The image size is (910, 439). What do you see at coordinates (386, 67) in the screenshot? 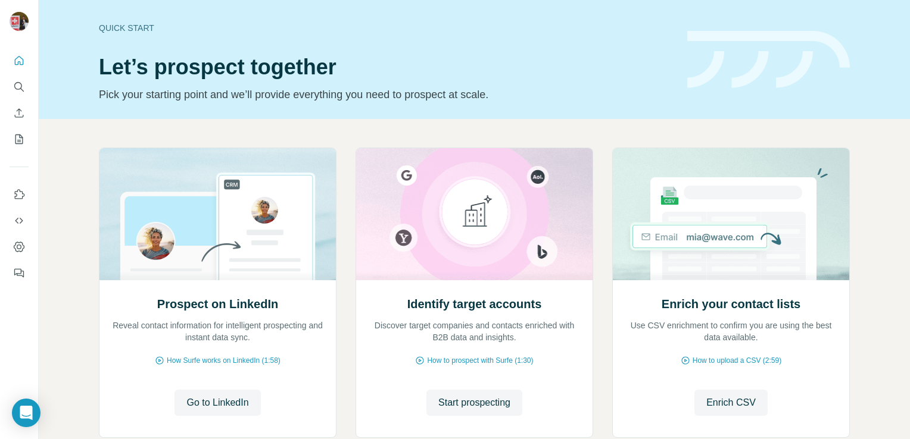
I see `h1: Let’s prospect together` at bounding box center [386, 67].